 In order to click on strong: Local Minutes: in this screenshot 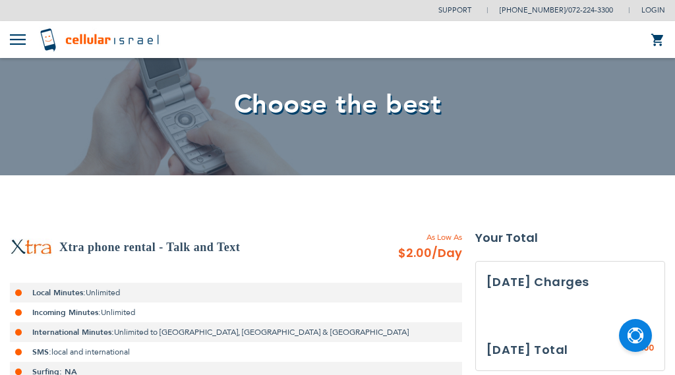, I will do `click(59, 293)`.